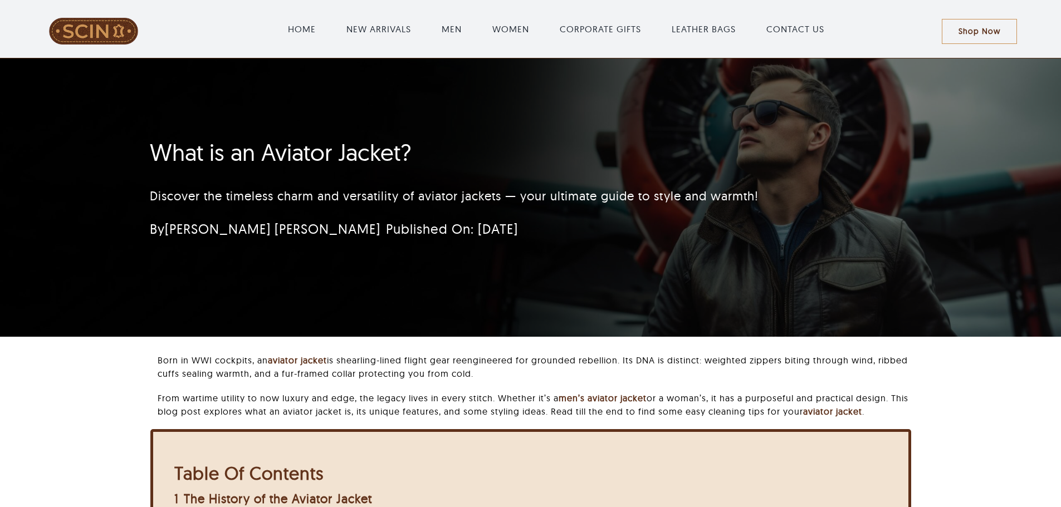 This screenshot has height=507, width=1061. I want to click on span: By, so click(265, 229).